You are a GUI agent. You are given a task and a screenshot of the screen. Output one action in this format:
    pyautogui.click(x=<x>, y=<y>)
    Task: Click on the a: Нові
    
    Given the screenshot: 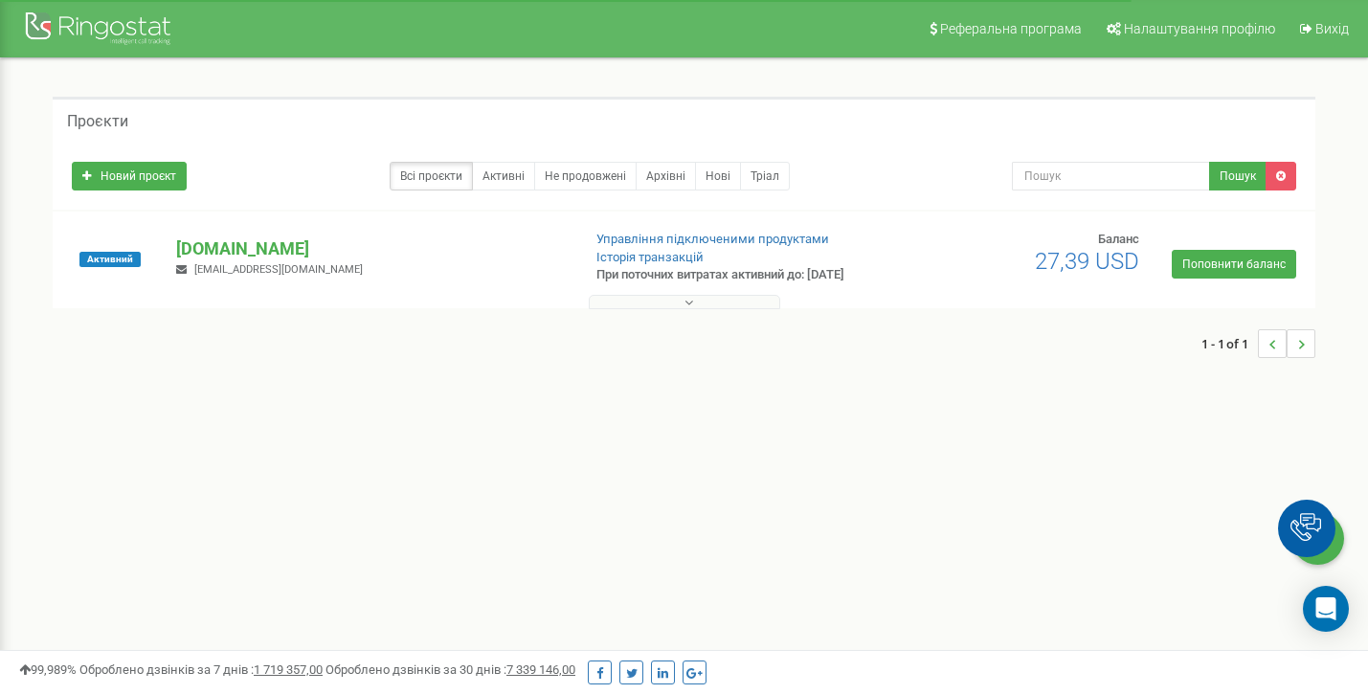 What is the action you would take?
    pyautogui.click(x=718, y=176)
    